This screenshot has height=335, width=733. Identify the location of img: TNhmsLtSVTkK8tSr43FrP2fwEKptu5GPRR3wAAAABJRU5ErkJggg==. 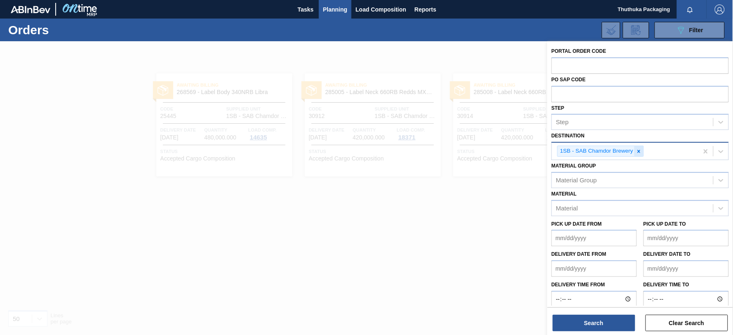
(31, 9).